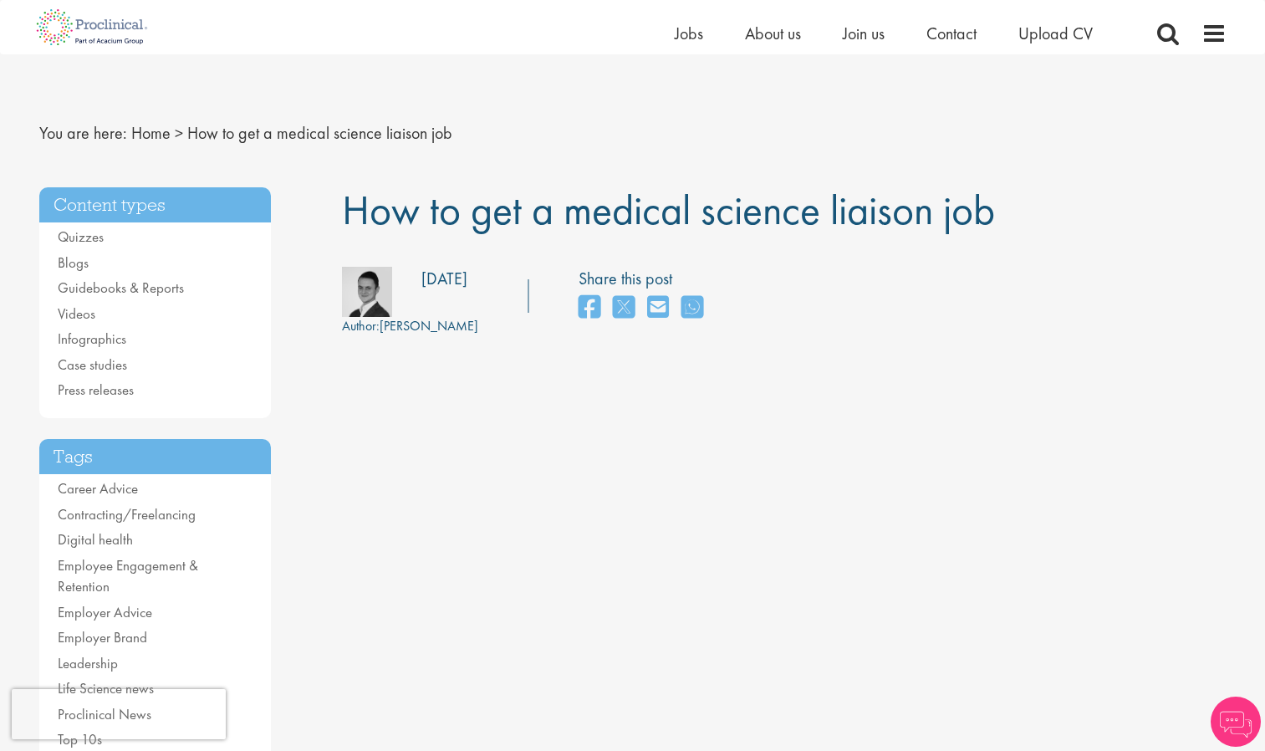  I want to click on a: share on email, so click(658, 308).